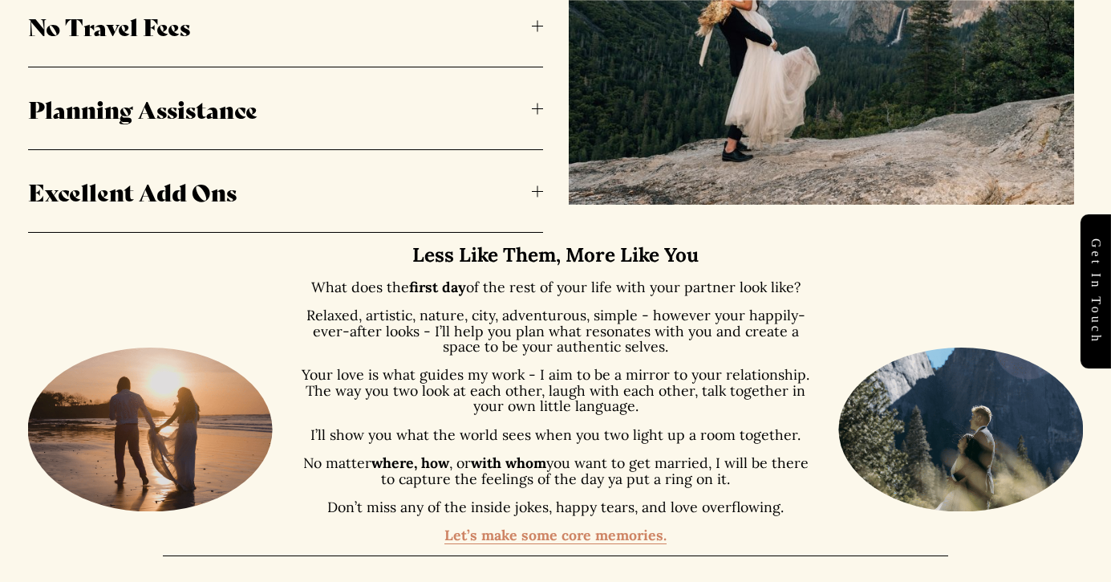  Describe the element at coordinates (437, 286) in the screenshot. I see `strong: first day` at that location.